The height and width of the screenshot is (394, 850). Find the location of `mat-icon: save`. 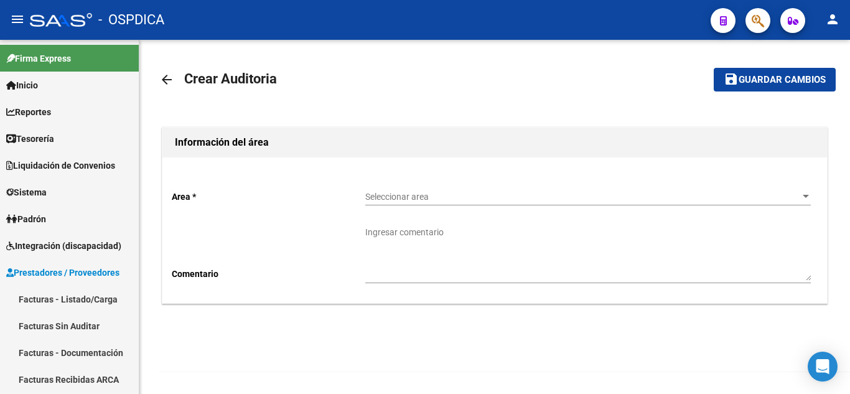

mat-icon: save is located at coordinates (731, 79).